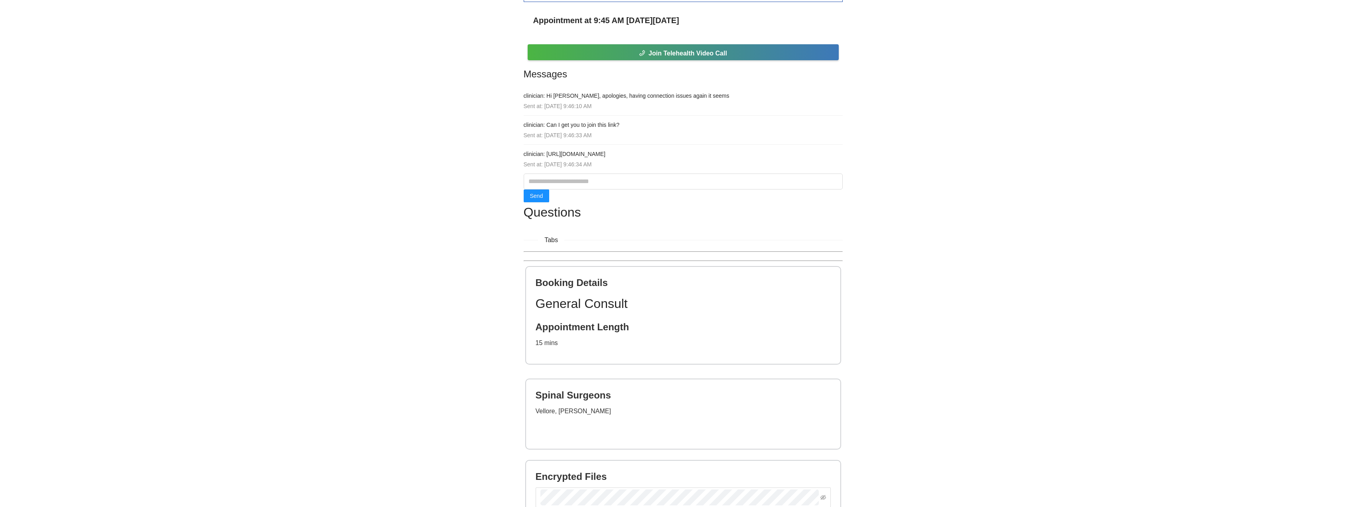  Describe the element at coordinates (537, 196) in the screenshot. I see `span: Send` at that location.